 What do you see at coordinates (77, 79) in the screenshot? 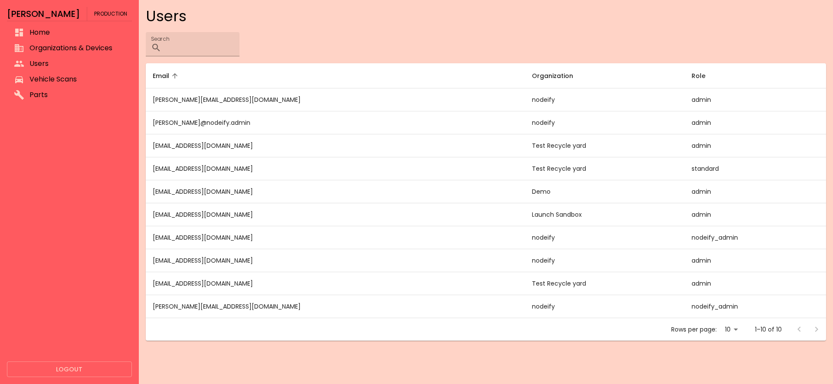
I see `span: Vehicle Scans` at bounding box center [77, 79].